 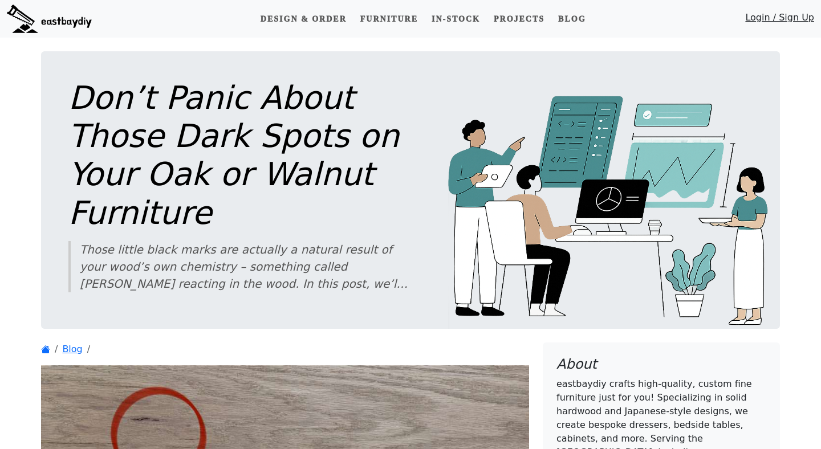 What do you see at coordinates (245, 267) in the screenshot?
I see `div: Those little black marks are actually a natural result of your wood’s own chemistry – something c...` at bounding box center [245, 267].